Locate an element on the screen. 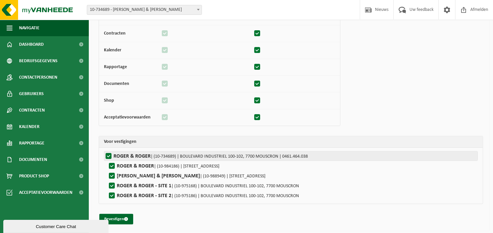 The width and height of the screenshot is (493, 233). span: | (10-975186) | BOULEVARD INDUSTRIEL 100-102, 7700 MOUSCRON is located at coordinates (235, 196).